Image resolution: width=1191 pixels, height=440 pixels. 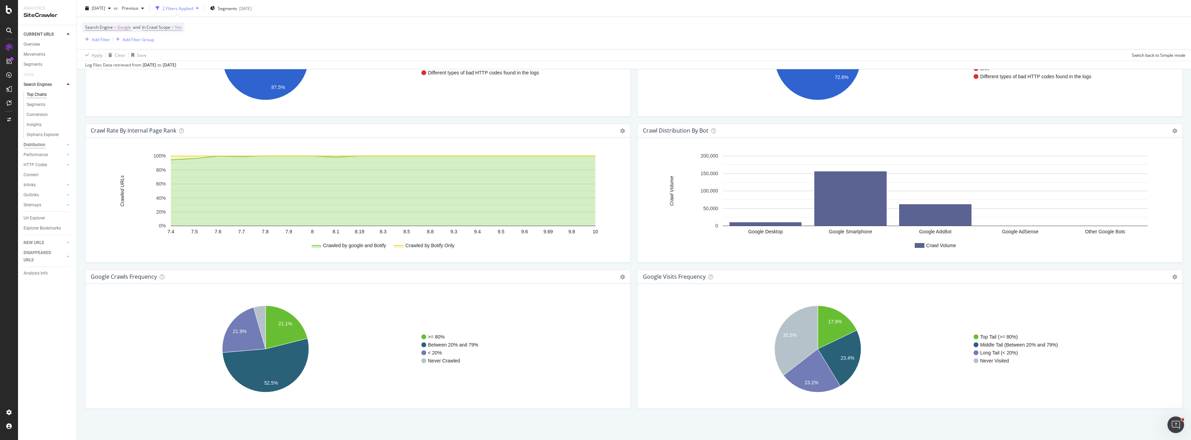 What do you see at coordinates (265, 232) in the screenshot?
I see `text: 7.8` at bounding box center [265, 232].